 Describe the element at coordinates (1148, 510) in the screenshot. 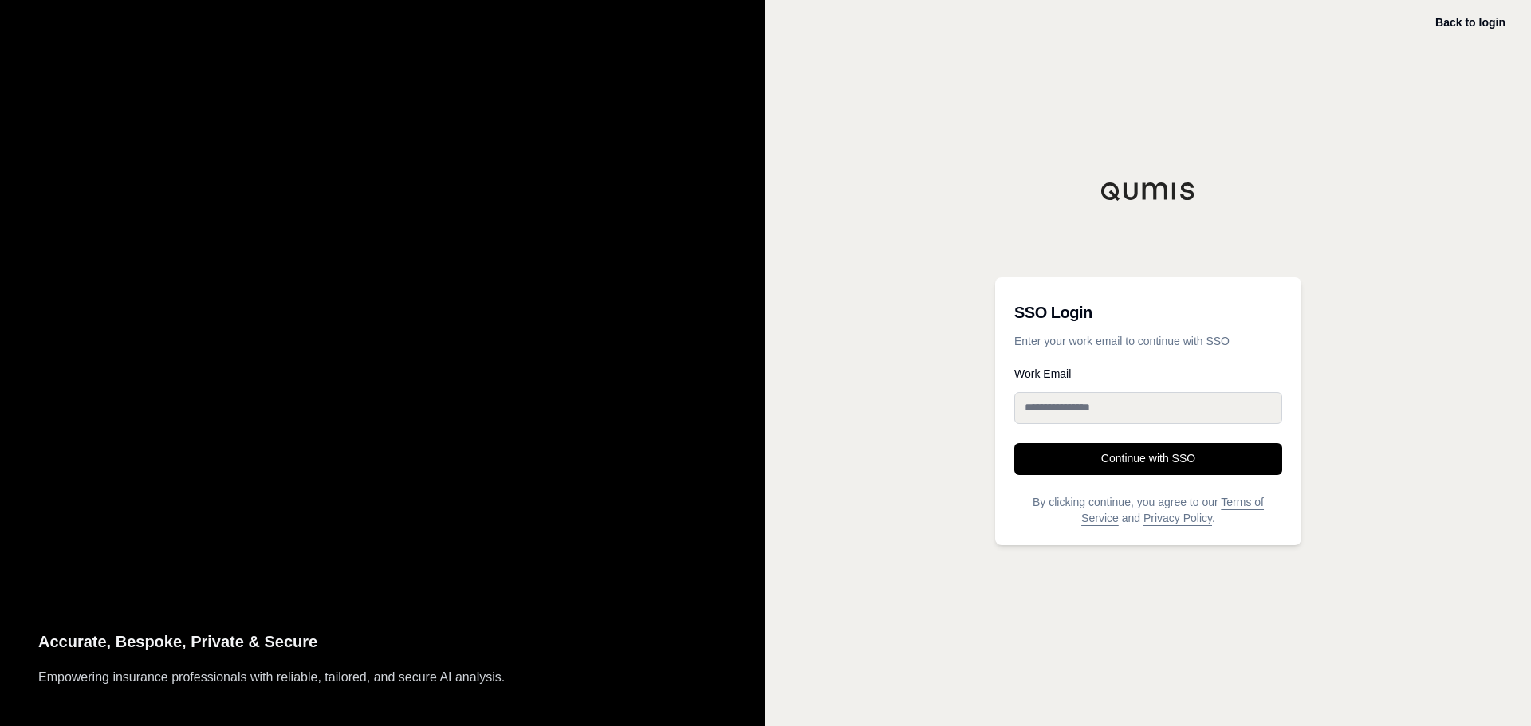

I see `p: By clicking continue, you agree to our and .` at that location.